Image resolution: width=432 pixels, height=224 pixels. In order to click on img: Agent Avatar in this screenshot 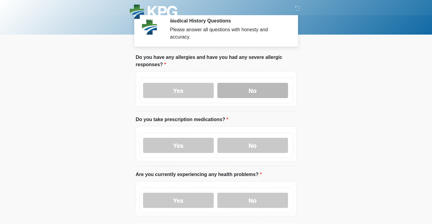, I will do `click(149, 27)`.